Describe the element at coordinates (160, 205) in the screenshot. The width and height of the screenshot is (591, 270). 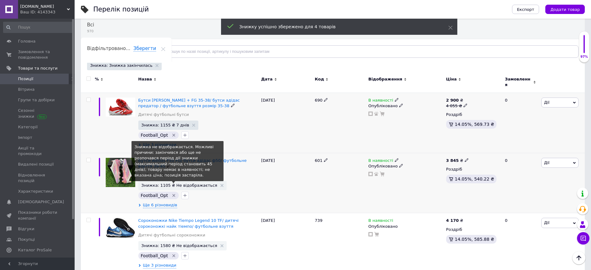
I see `span: Ще 6 різновидів` at that location.